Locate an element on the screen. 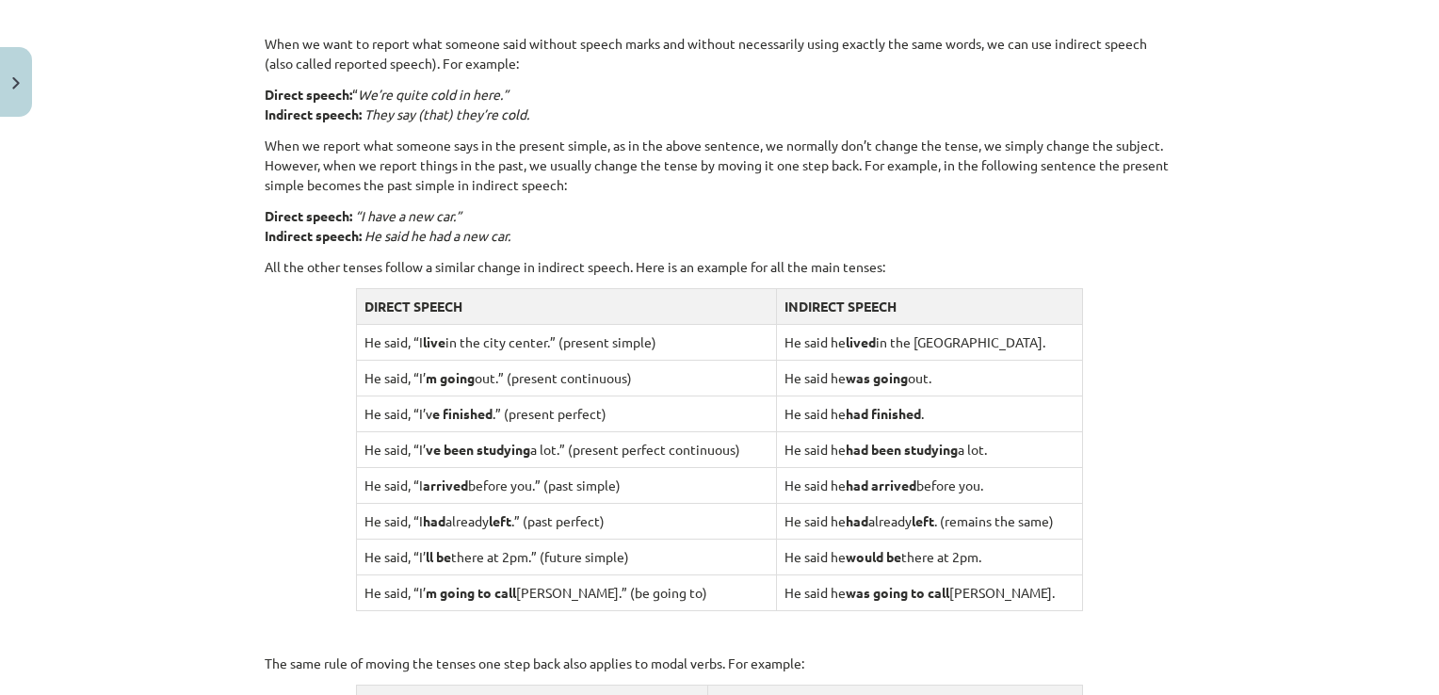 Image resolution: width=1439 pixels, height=695 pixels. em: We’re quite cold in here.” is located at coordinates (433, 94).